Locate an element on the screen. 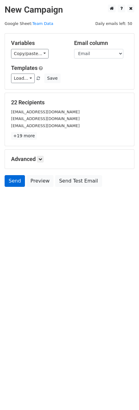 The width and height of the screenshot is (139, 410). a: Send Test Email is located at coordinates (79, 181).